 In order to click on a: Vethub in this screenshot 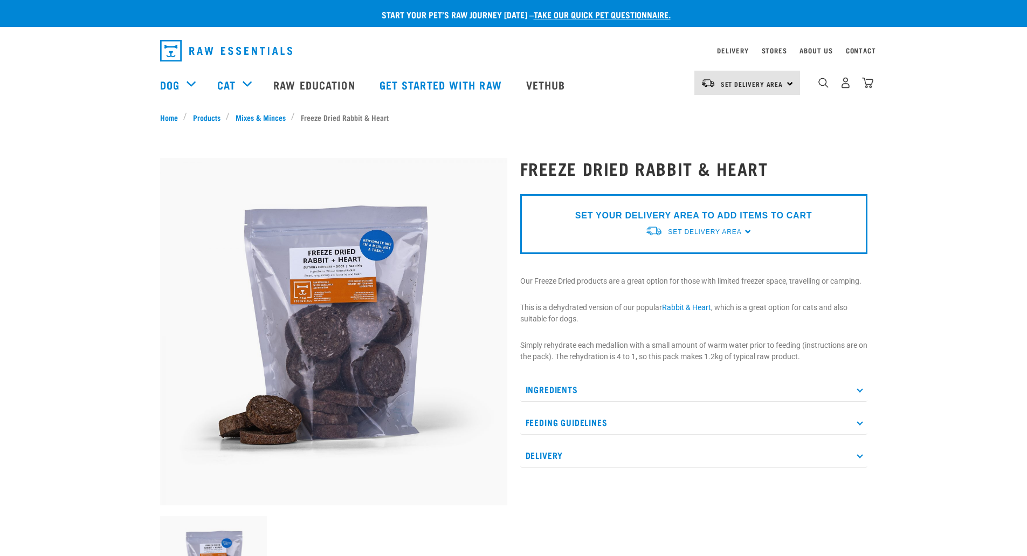, I will do `click(547, 85)`.